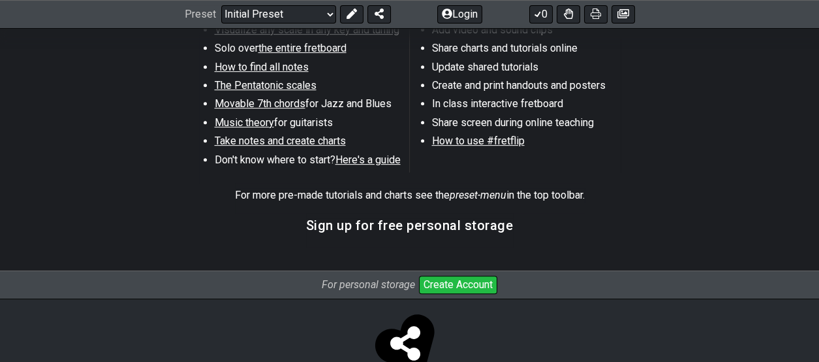 Image resolution: width=819 pixels, height=362 pixels. Describe the element at coordinates (596, 14) in the screenshot. I see `button: Print` at that location.